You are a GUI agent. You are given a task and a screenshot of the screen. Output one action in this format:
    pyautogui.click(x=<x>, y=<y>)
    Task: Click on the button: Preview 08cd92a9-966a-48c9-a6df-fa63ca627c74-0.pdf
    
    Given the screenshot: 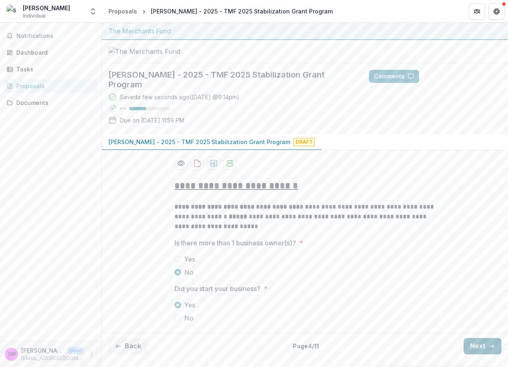 What is the action you would take?
    pyautogui.click(x=181, y=163)
    